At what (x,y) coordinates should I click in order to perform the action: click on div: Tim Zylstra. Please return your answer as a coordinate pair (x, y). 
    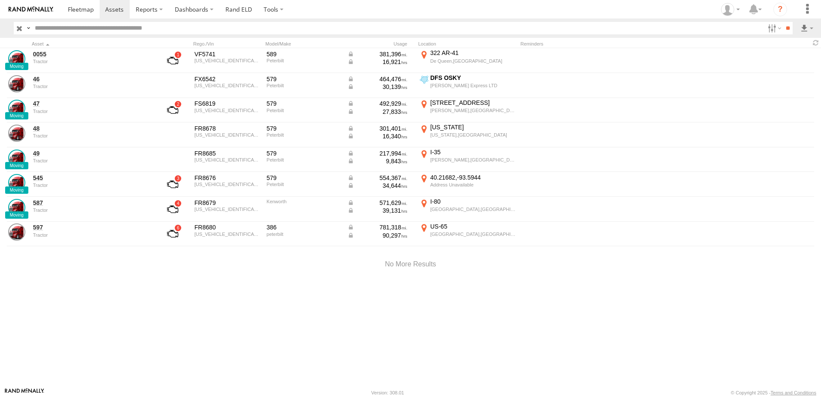
    Looking at the image, I should click on (730, 9).